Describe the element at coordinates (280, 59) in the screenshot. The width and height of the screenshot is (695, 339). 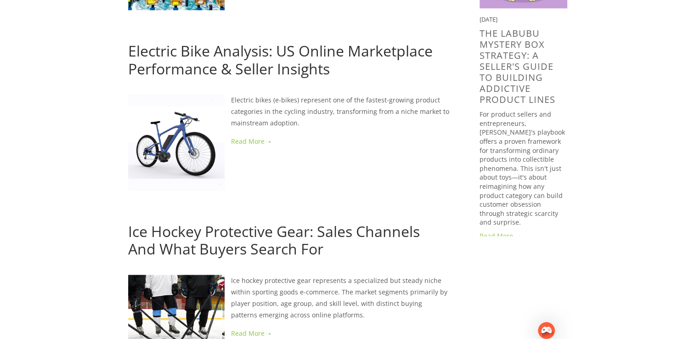
I see `a: Electric Bike Analysis: US Online Marketplace Performance & Seller Insights` at that location.